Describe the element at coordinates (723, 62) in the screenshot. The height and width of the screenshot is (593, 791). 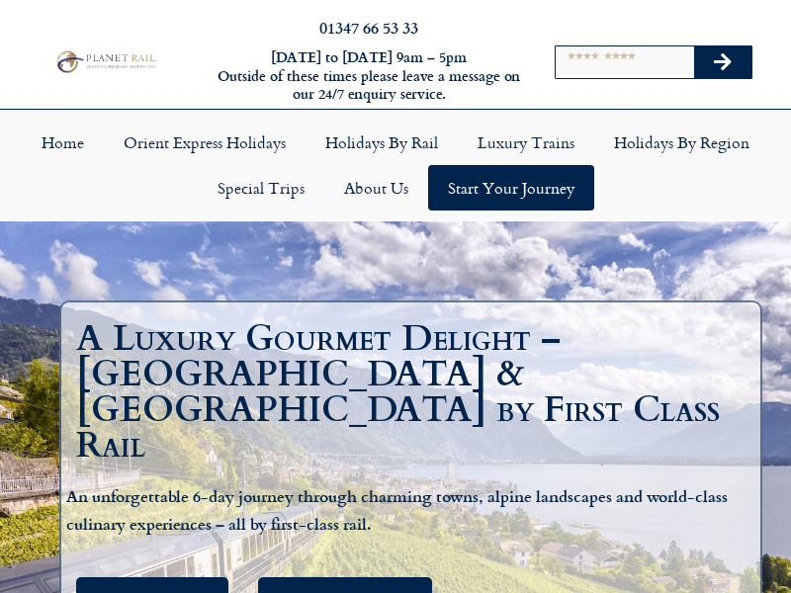
I see `button: Search` at that location.